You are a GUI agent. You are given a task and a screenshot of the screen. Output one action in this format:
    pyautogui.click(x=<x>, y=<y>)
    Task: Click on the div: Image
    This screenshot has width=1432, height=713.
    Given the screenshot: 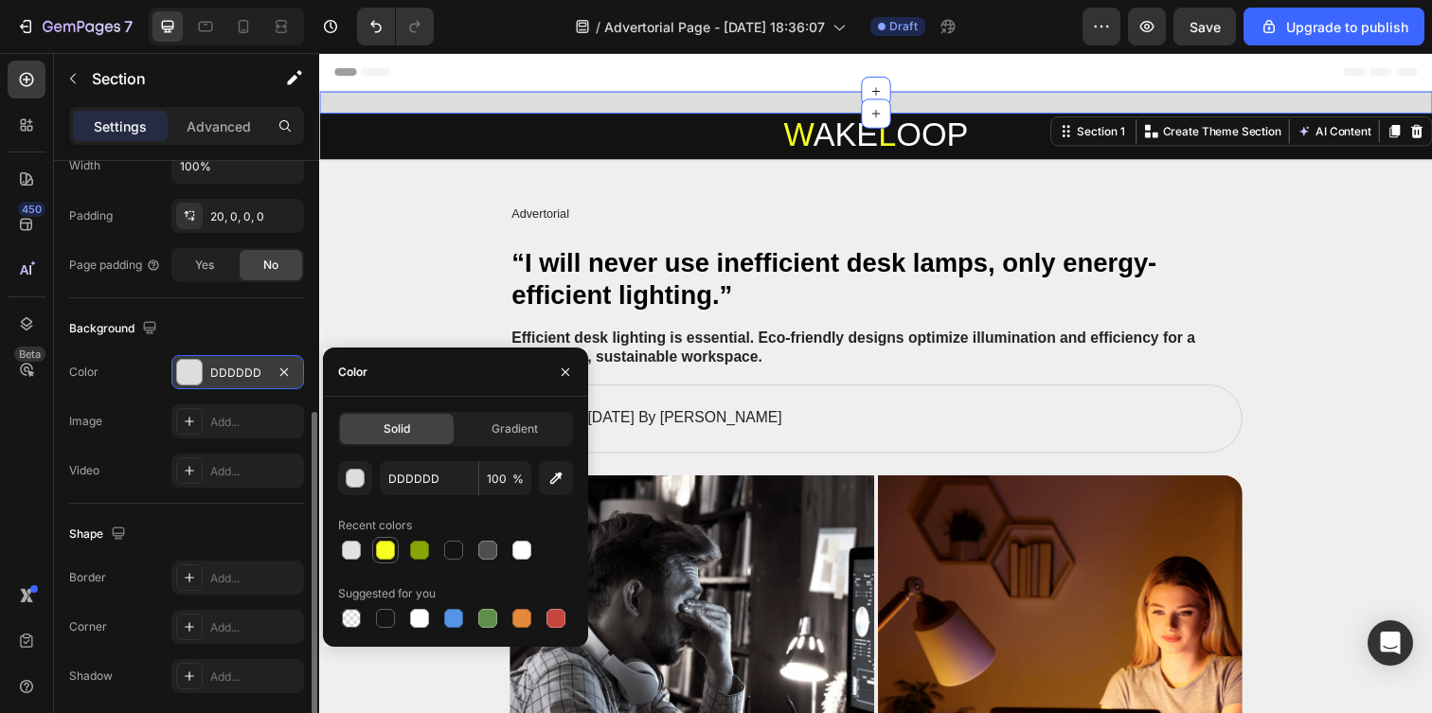 What is the action you would take?
    pyautogui.click(x=85, y=421)
    